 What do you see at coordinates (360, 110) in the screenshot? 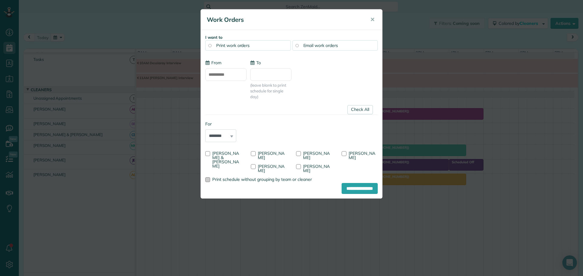
I see `a: Check All` at bounding box center [360, 110].